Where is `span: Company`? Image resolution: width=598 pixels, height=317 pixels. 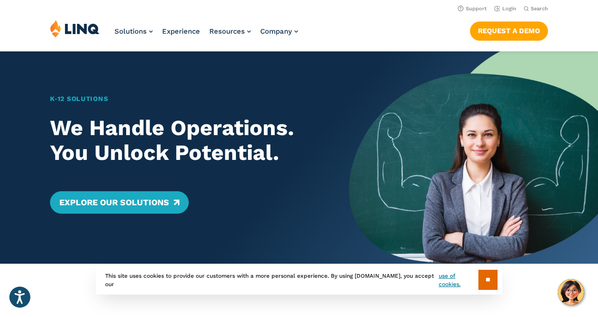 span: Company is located at coordinates (276, 31).